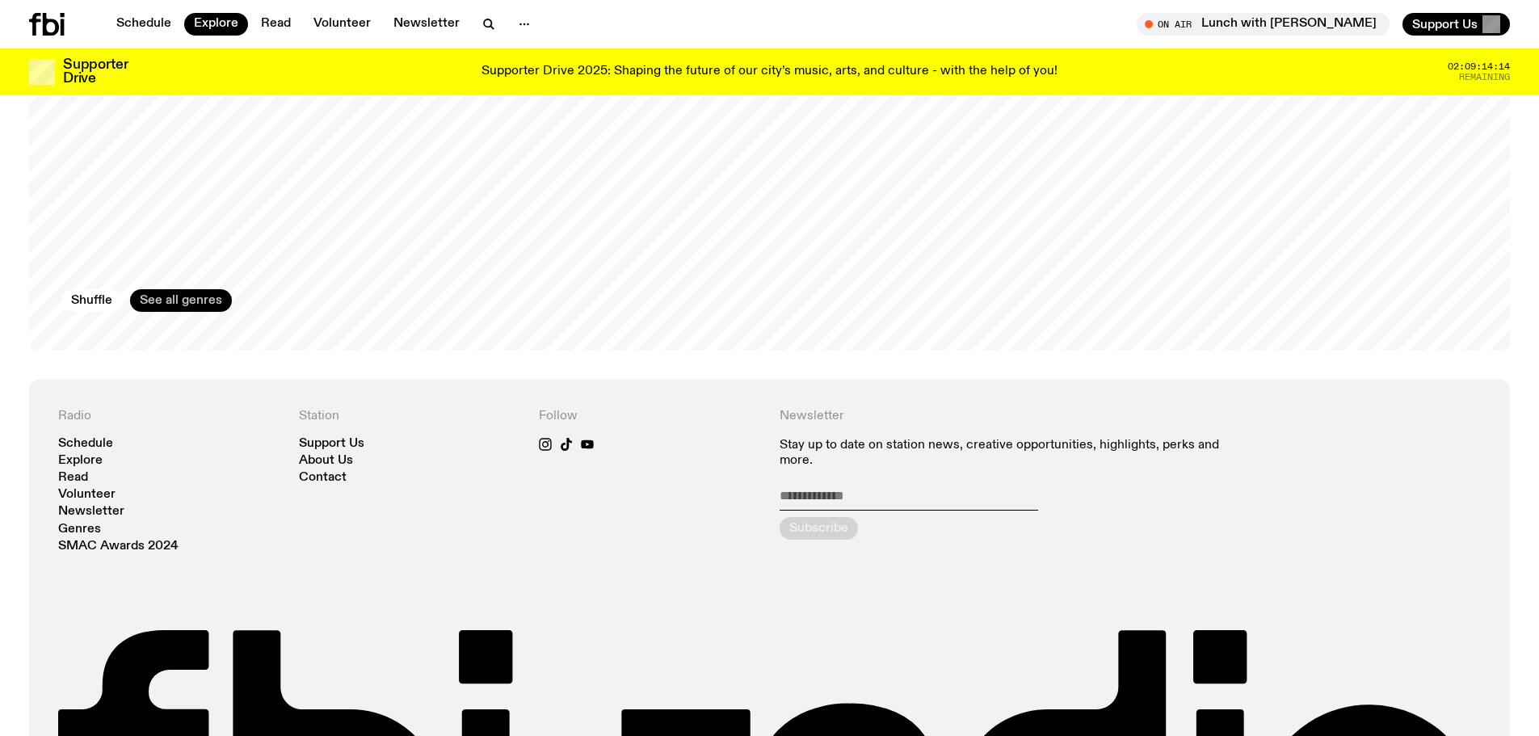 The image size is (1539, 736). Describe the element at coordinates (181, 301) in the screenshot. I see `a: See all genres` at that location.